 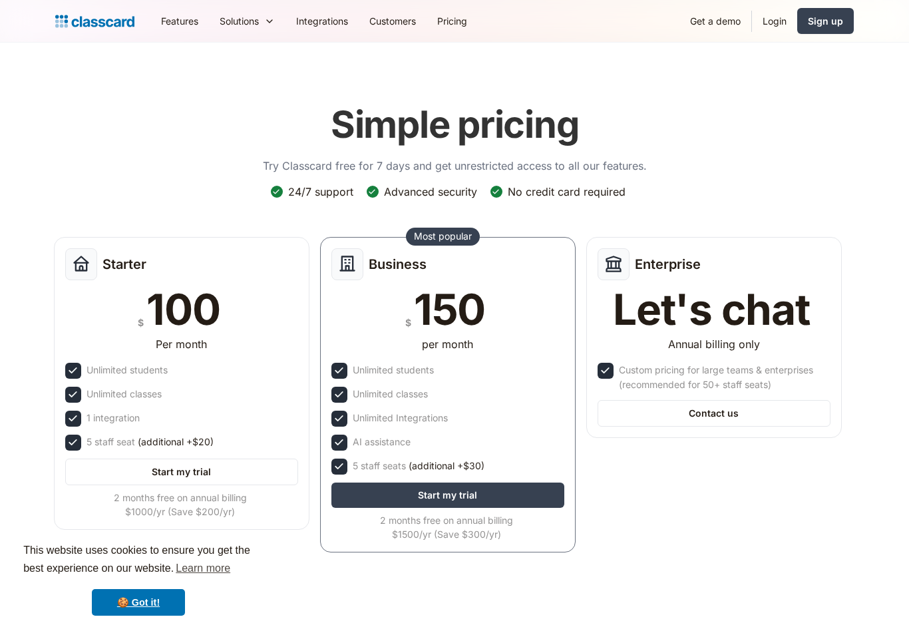 What do you see at coordinates (322, 21) in the screenshot?
I see `a: Integrations` at bounding box center [322, 21].